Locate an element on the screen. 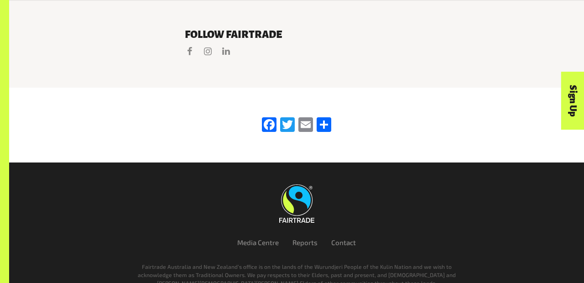  a: Email is located at coordinates (306, 125).